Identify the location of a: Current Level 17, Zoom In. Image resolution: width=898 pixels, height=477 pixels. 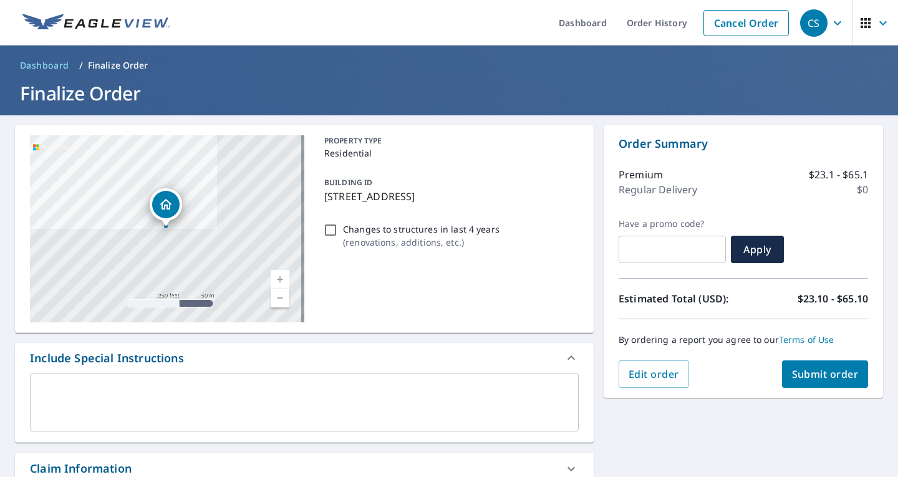
(280, 279).